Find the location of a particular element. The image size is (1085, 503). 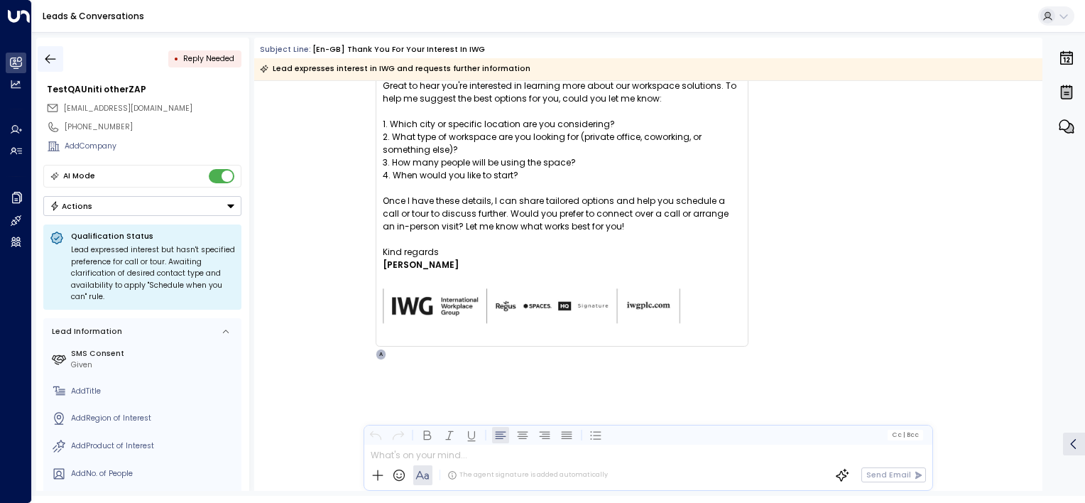

span: Reply Needed is located at coordinates (209, 58).